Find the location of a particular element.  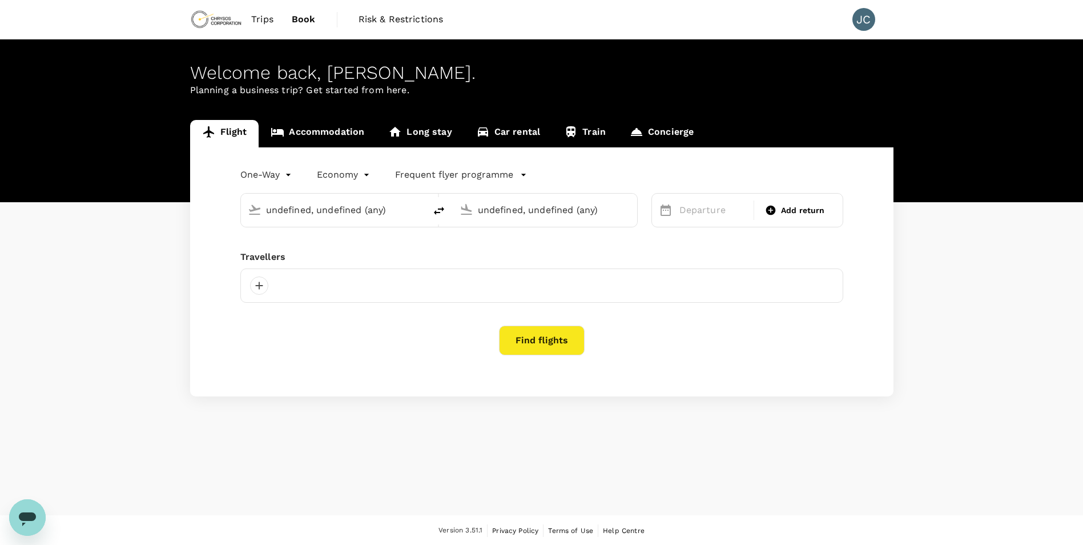

p: Frequent flyer programme is located at coordinates (454, 175).